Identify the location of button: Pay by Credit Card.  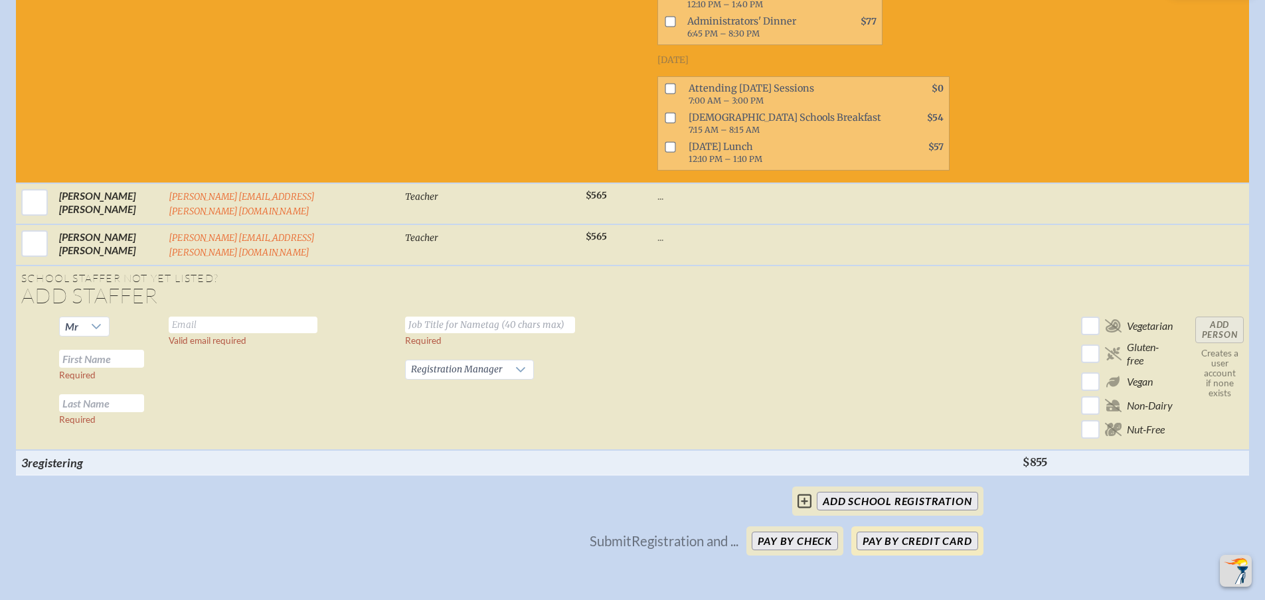
(917, 541).